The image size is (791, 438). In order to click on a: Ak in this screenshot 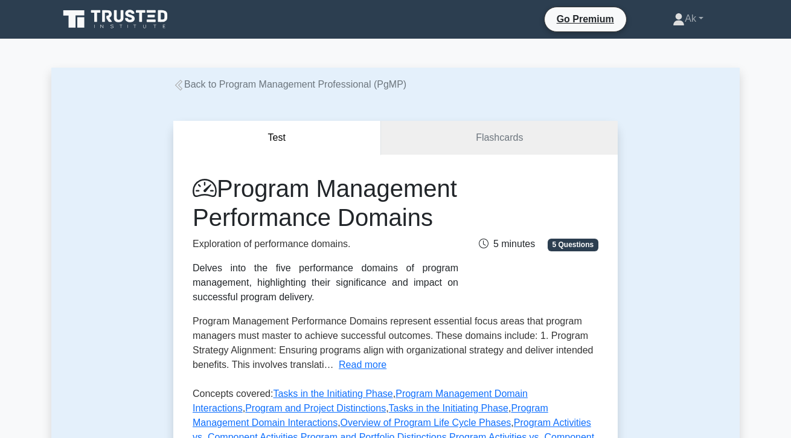, I will do `click(688, 19)`.